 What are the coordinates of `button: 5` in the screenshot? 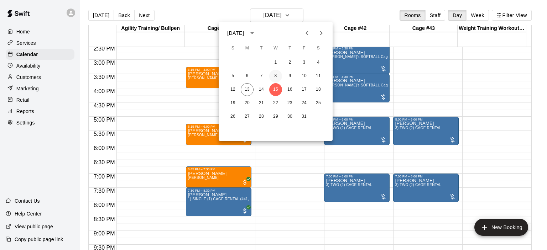 It's located at (233, 76).